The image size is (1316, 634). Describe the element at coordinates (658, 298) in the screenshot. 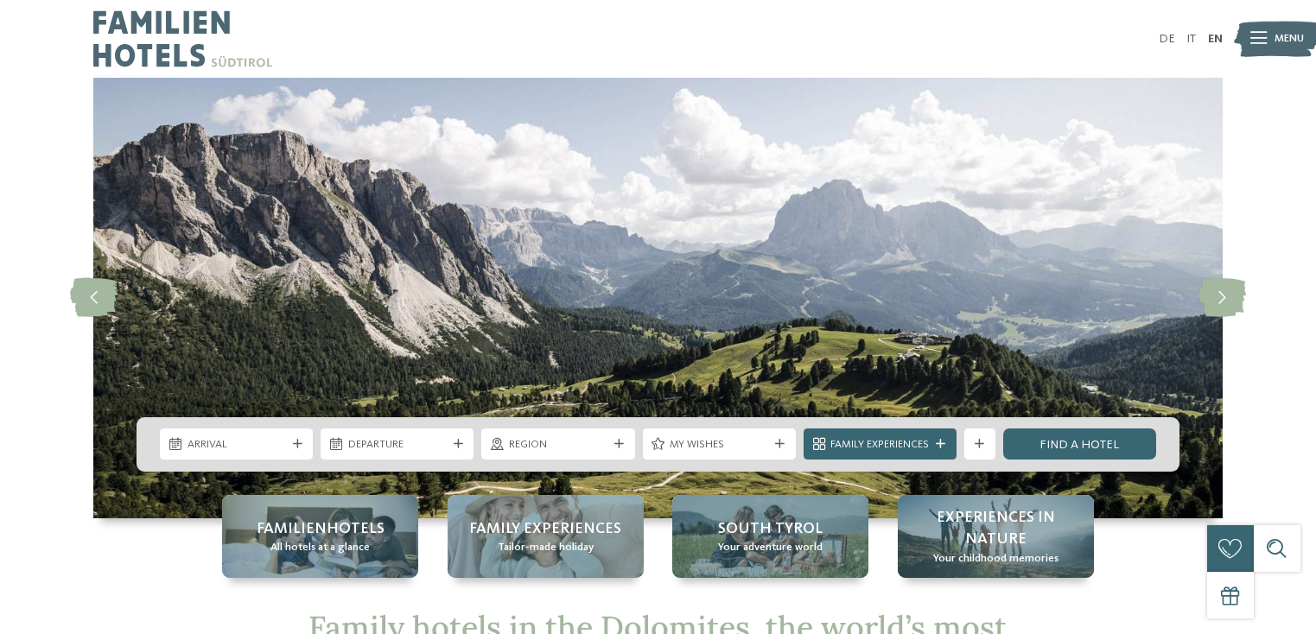

I see `img: Family hotels in the Dolomites: Holidays in the realm of the Pale Mountains` at that location.